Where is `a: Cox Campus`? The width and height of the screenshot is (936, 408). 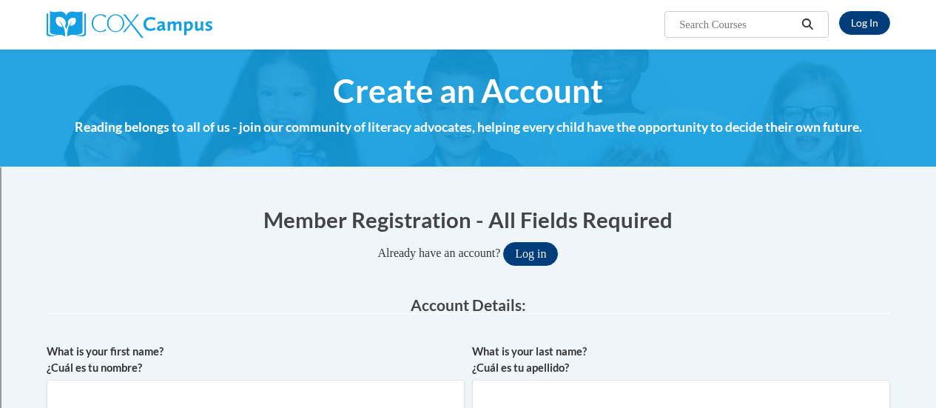 a: Cox Campus is located at coordinates (129, 24).